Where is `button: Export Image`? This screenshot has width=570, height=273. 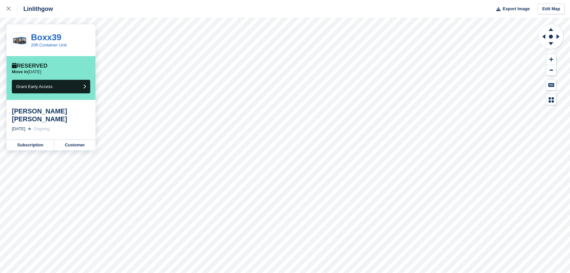 button: Export Image is located at coordinates (511, 9).